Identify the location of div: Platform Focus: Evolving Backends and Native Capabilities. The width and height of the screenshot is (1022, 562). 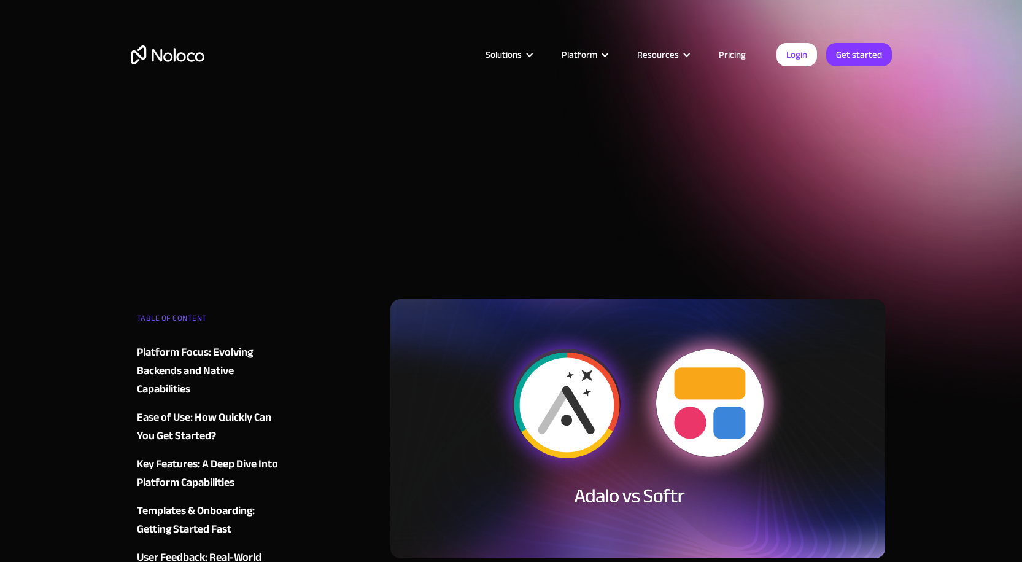
(211, 371).